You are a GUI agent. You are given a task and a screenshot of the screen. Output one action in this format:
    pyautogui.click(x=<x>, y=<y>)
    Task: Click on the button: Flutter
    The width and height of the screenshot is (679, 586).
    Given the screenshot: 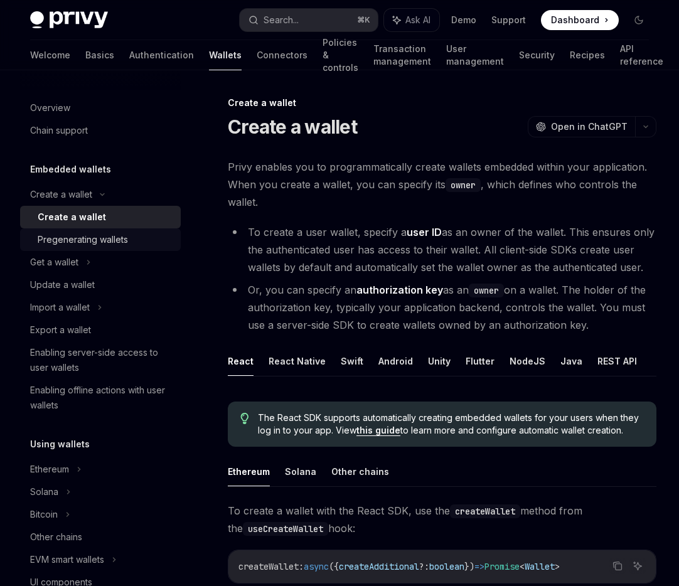 What is the action you would take?
    pyautogui.click(x=480, y=361)
    